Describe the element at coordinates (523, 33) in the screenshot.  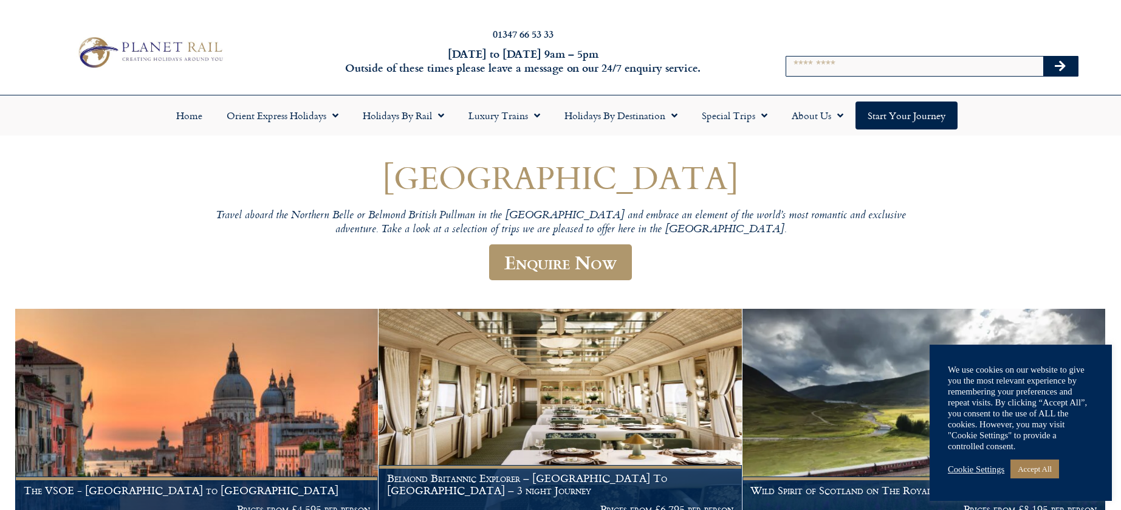
I see `a: 01347 66 53 33` at that location.